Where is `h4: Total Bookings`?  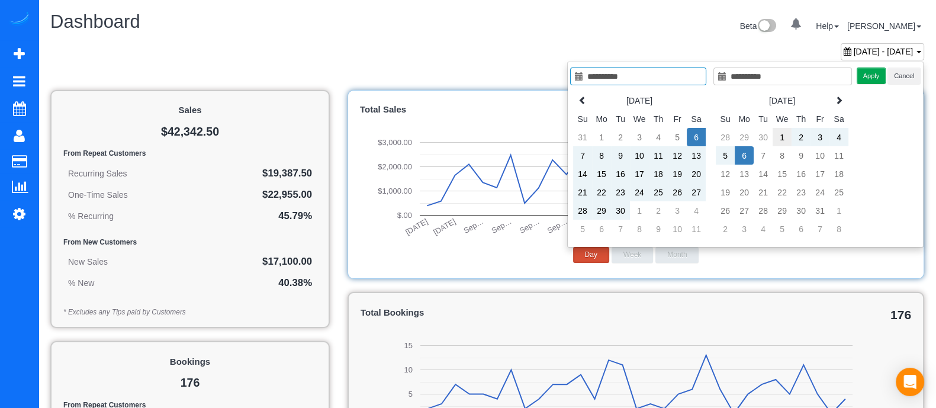
h4: Total Bookings is located at coordinates (636, 313).